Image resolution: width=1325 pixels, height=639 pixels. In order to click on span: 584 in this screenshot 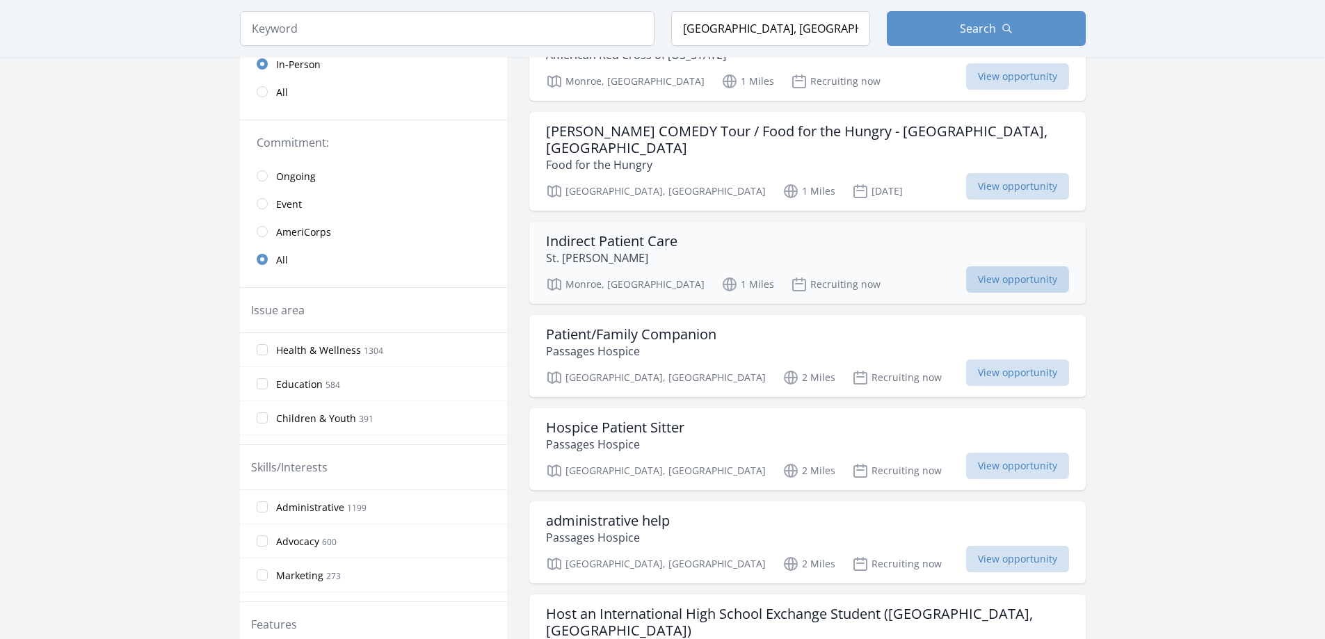, I will do `click(332, 385)`.